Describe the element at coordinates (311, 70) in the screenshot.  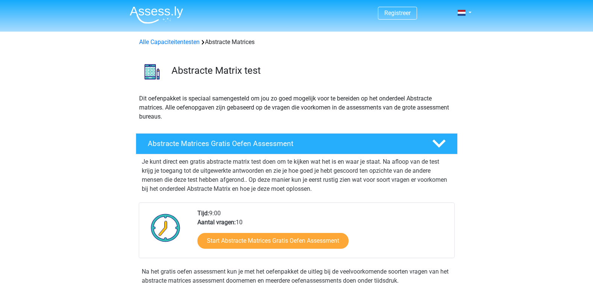
I see `h3: Abstracte Matrix test` at that location.